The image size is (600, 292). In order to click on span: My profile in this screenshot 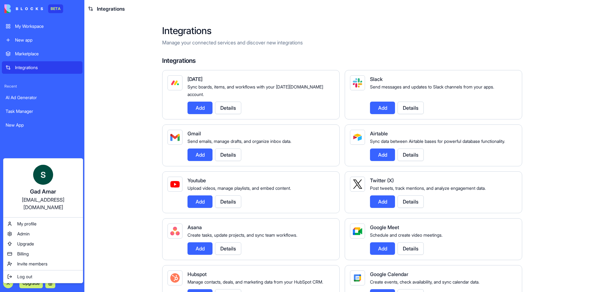, I will do `click(27, 224)`.